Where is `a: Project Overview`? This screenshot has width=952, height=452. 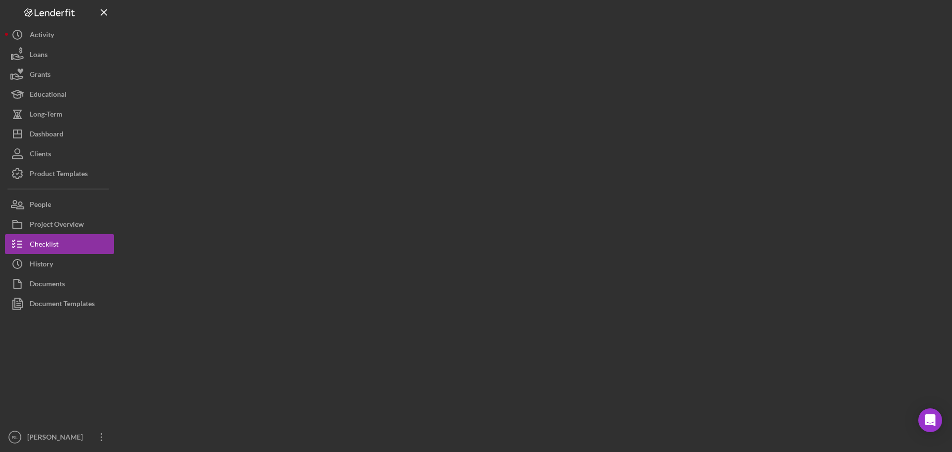 a: Project Overview is located at coordinates (60, 224).